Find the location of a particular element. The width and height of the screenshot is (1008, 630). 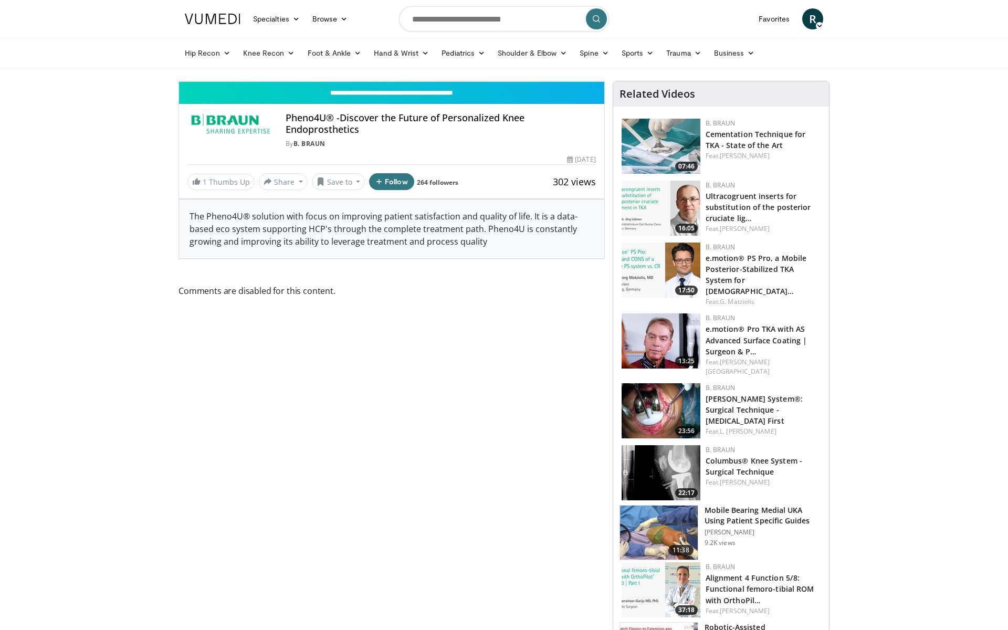

button: Share is located at coordinates (283, 182).